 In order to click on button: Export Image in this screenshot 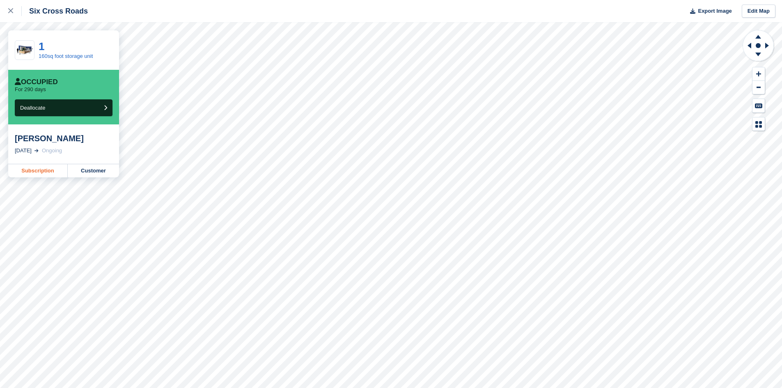, I will do `click(709, 11)`.